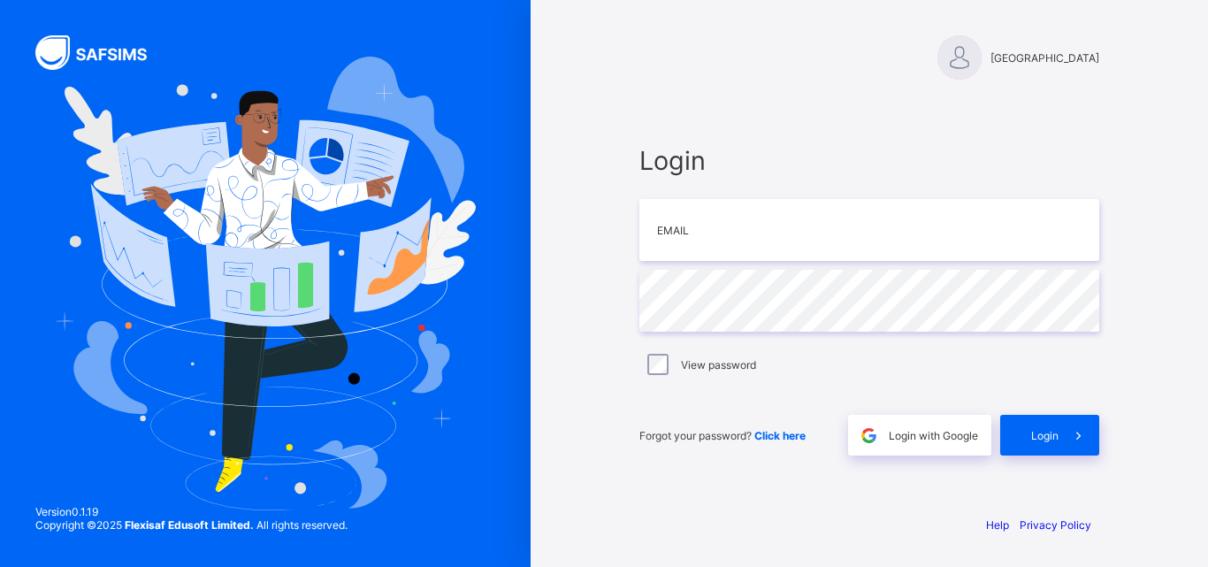 This screenshot has width=1208, height=567. What do you see at coordinates (933, 435) in the screenshot?
I see `span: Login with Google` at bounding box center [933, 435].